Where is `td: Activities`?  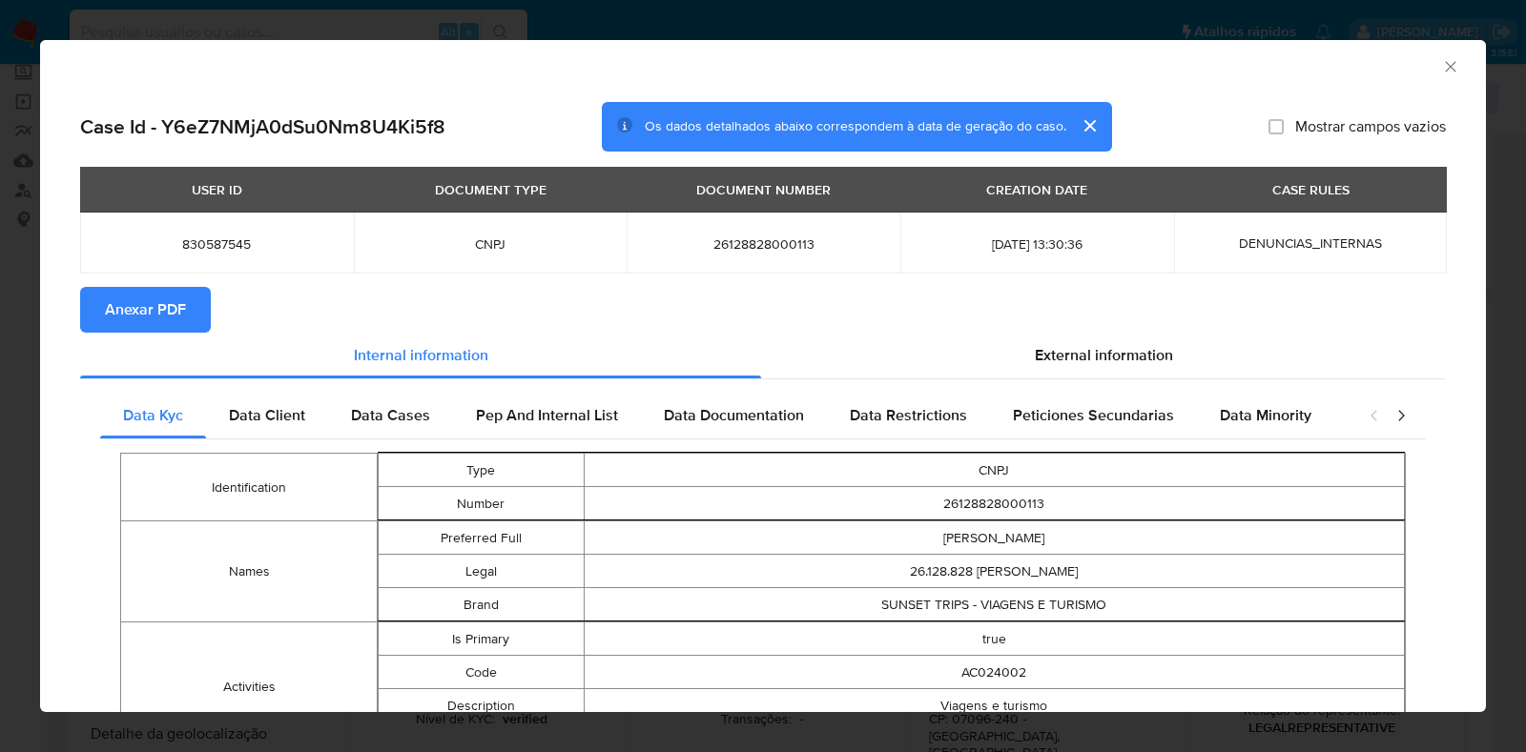
td: Activities is located at coordinates (249, 688).